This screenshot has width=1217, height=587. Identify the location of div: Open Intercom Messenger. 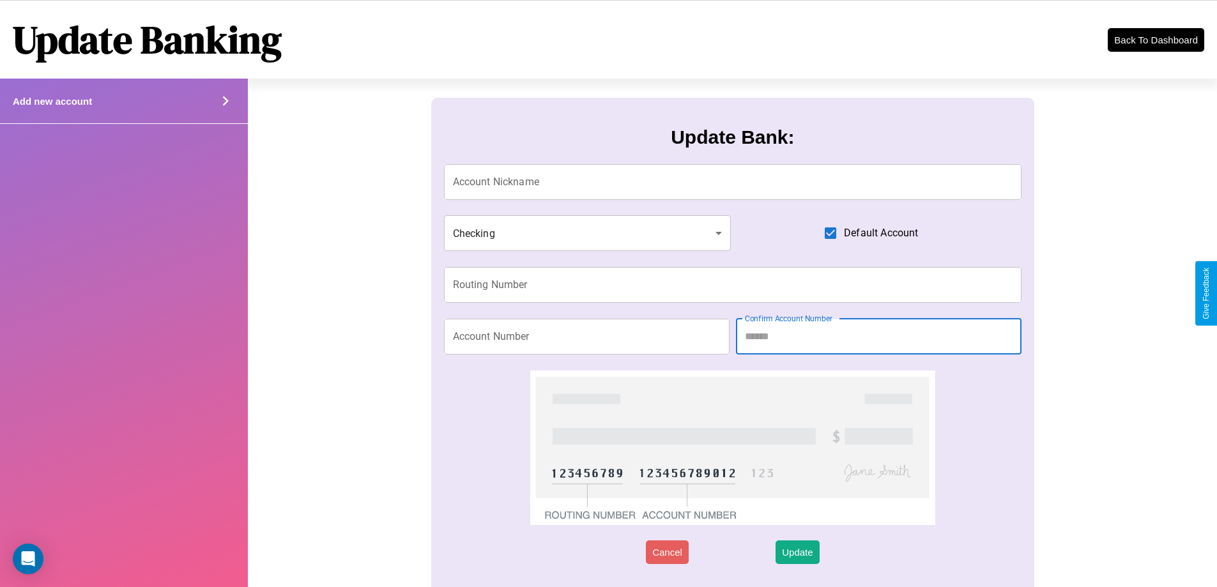
(28, 559).